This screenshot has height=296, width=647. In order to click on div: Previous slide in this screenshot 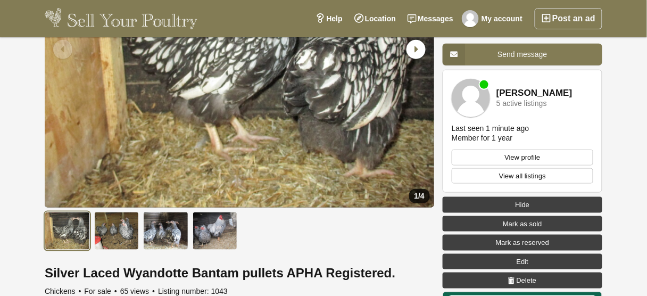, I will do `click(64, 49)`.